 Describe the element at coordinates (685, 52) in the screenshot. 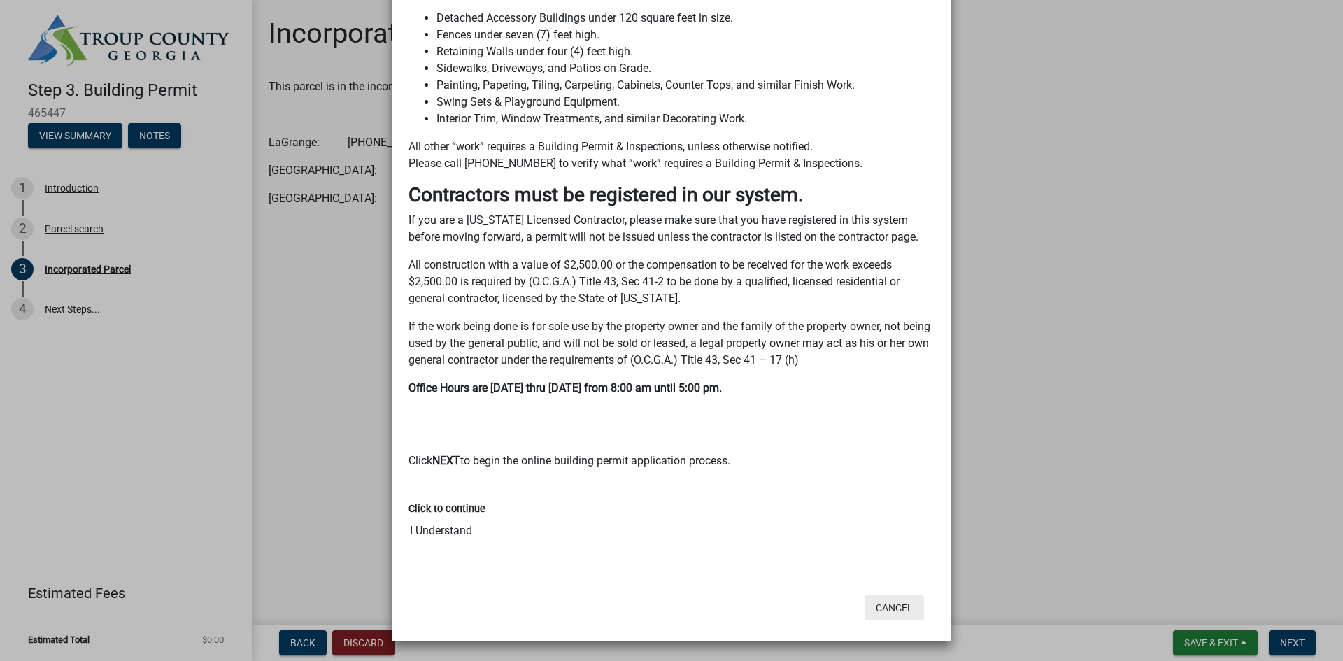

I see `li: Retaining Walls under four (4) feet high.` at that location.